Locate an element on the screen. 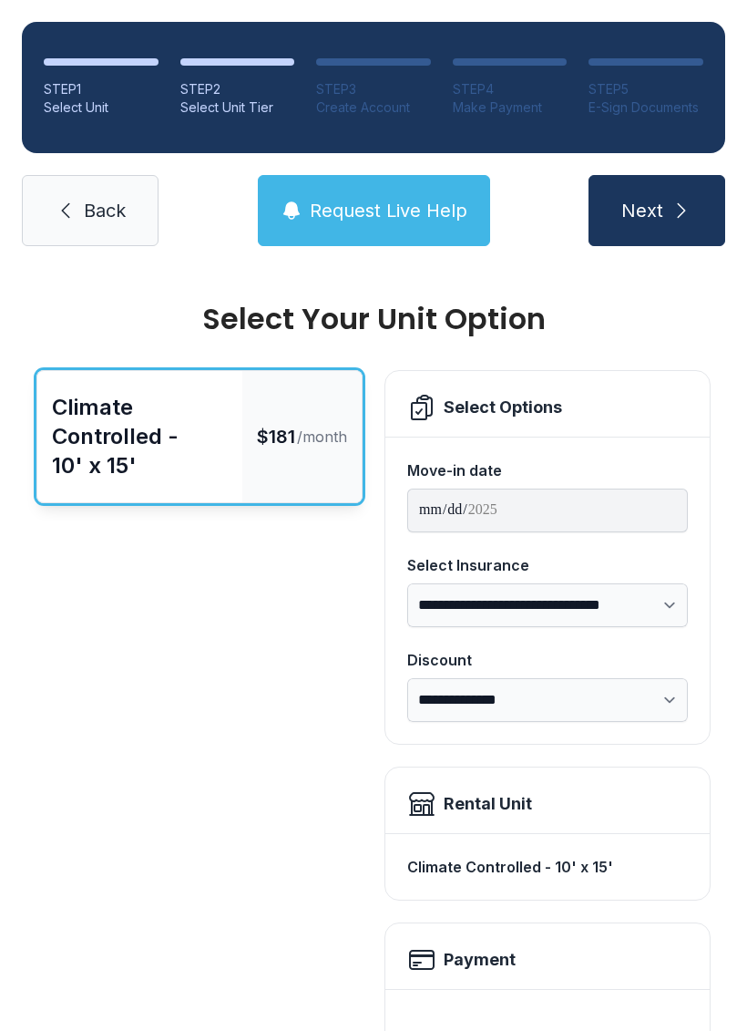 The width and height of the screenshot is (747, 1031). span: $181 is located at coordinates (276, 437).